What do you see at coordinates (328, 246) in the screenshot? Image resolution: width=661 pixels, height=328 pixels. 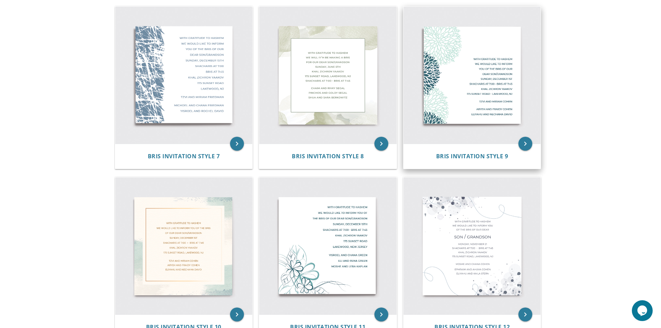 I see `img: Bris Invitation Style 11` at bounding box center [328, 246].